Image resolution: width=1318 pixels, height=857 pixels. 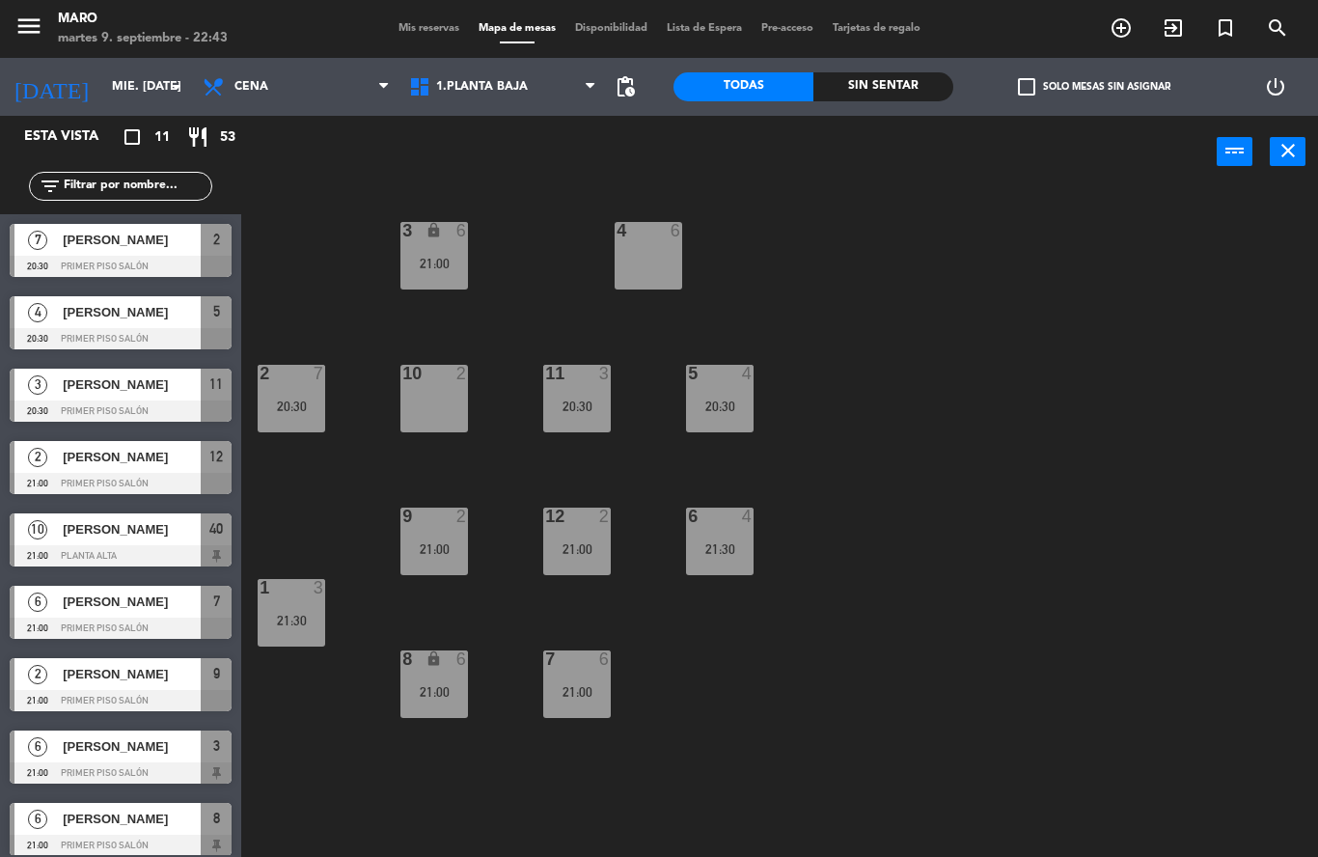 What do you see at coordinates (625, 87) in the screenshot?
I see `span: pending_actions` at bounding box center [625, 87].